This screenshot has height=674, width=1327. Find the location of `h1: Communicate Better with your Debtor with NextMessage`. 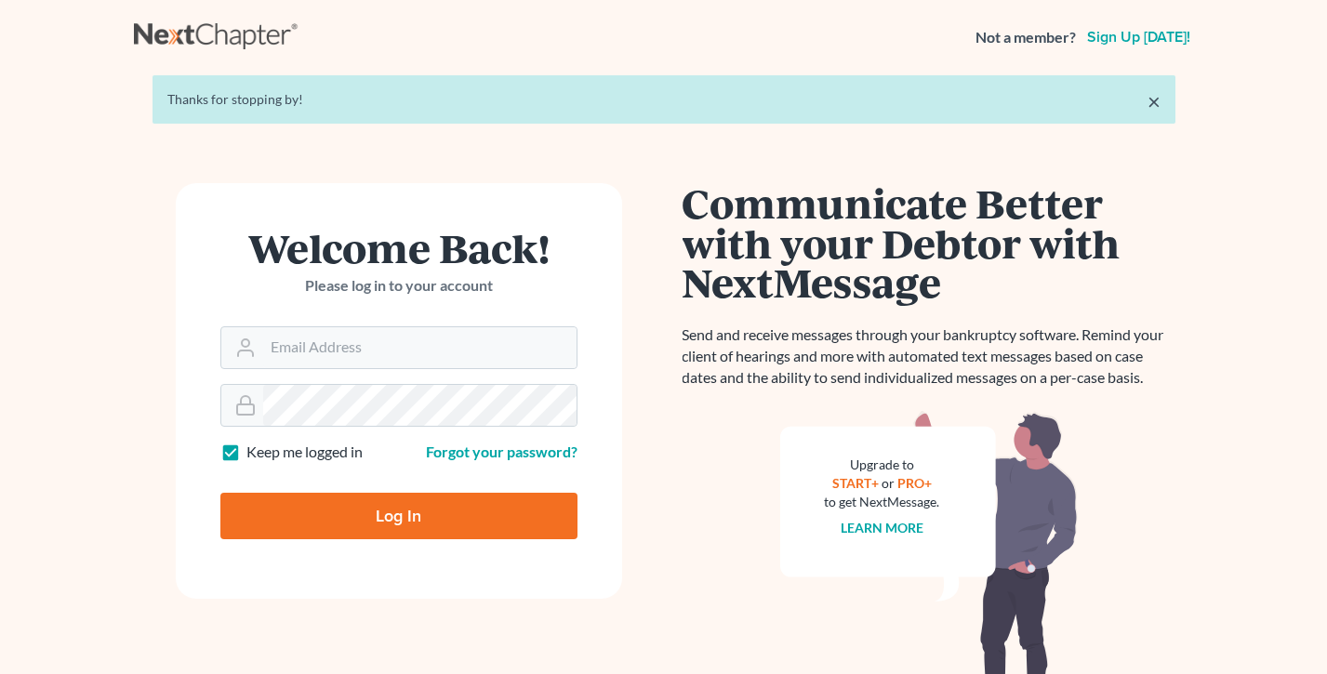

h1: Communicate Better with your Debtor with NextMessage is located at coordinates (929, 243).